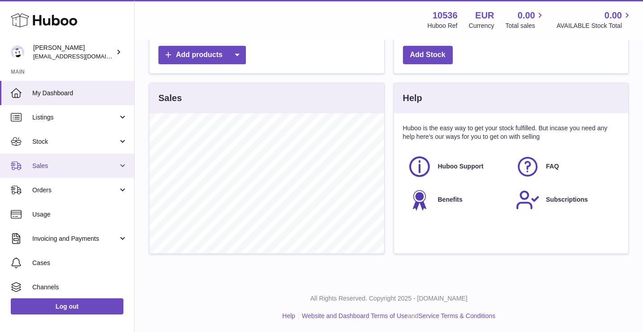  Describe the element at coordinates (80, 287) in the screenshot. I see `span: Channels` at that location.